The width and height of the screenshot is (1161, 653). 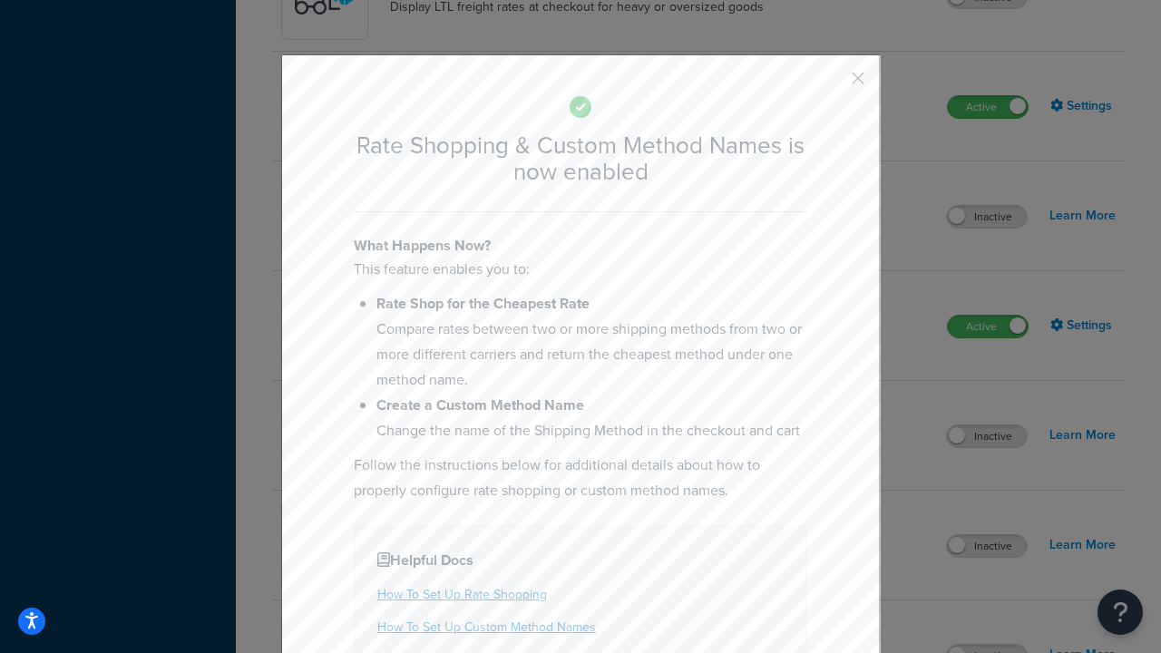 I want to click on h4: Helpful Docs, so click(x=580, y=560).